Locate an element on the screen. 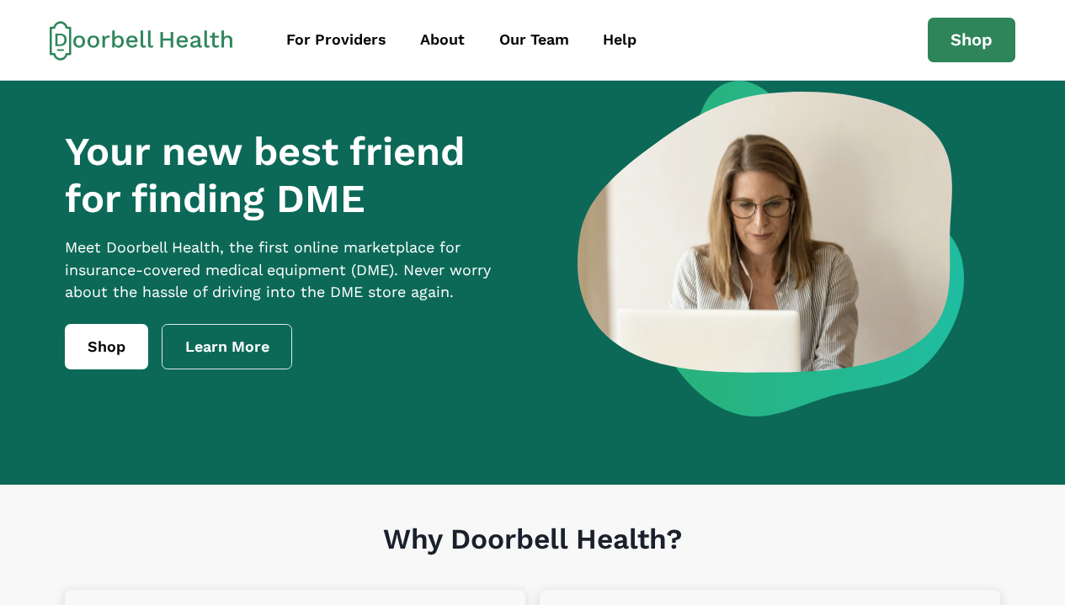  h1: Your new best friend for finding DME is located at coordinates (294, 175).